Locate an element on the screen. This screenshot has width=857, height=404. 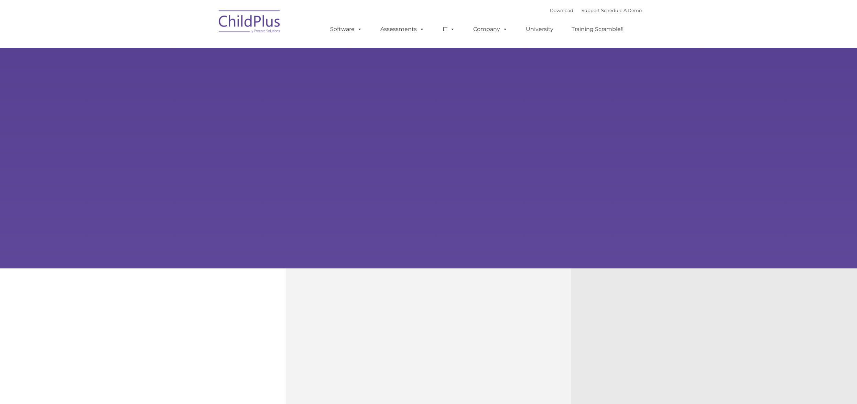
a: Company is located at coordinates (490, 29).